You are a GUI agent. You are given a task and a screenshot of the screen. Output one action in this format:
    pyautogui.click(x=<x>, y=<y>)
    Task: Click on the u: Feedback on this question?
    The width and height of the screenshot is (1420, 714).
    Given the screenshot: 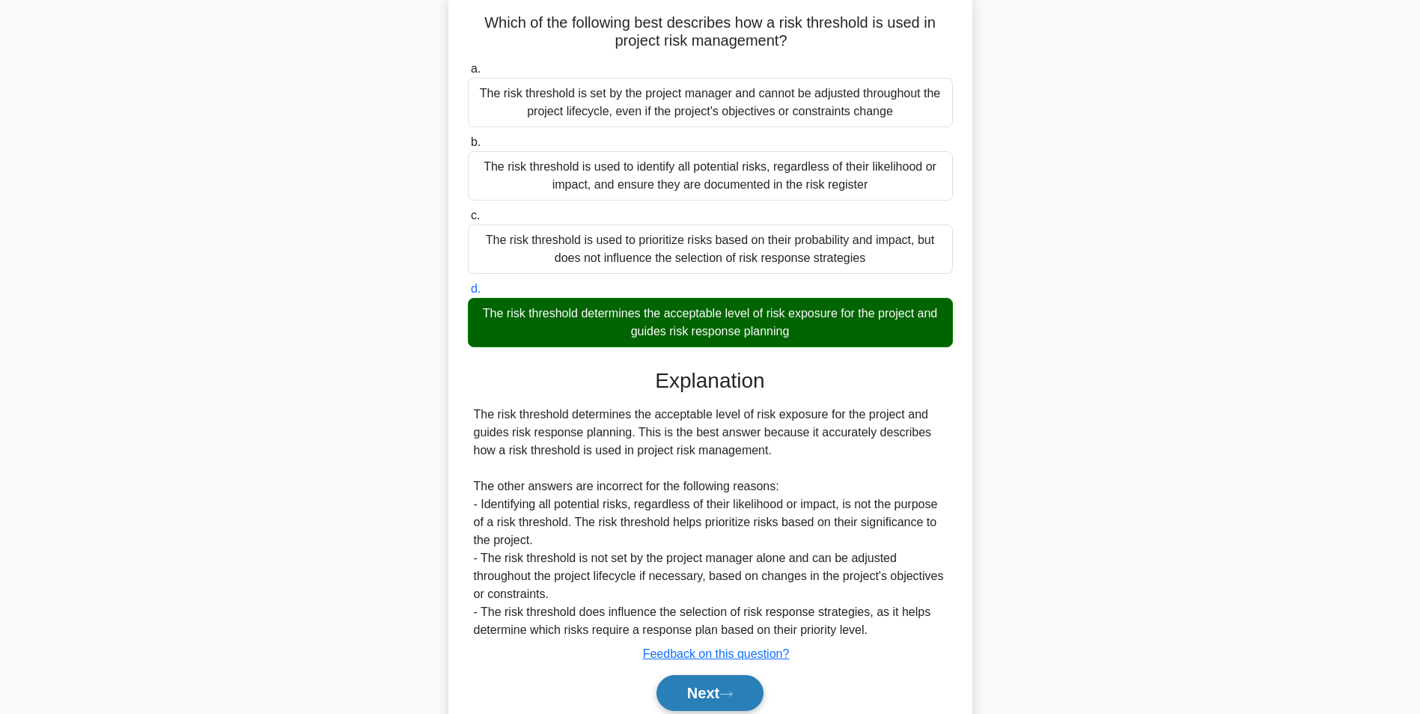 What is the action you would take?
    pyautogui.click(x=716, y=654)
    